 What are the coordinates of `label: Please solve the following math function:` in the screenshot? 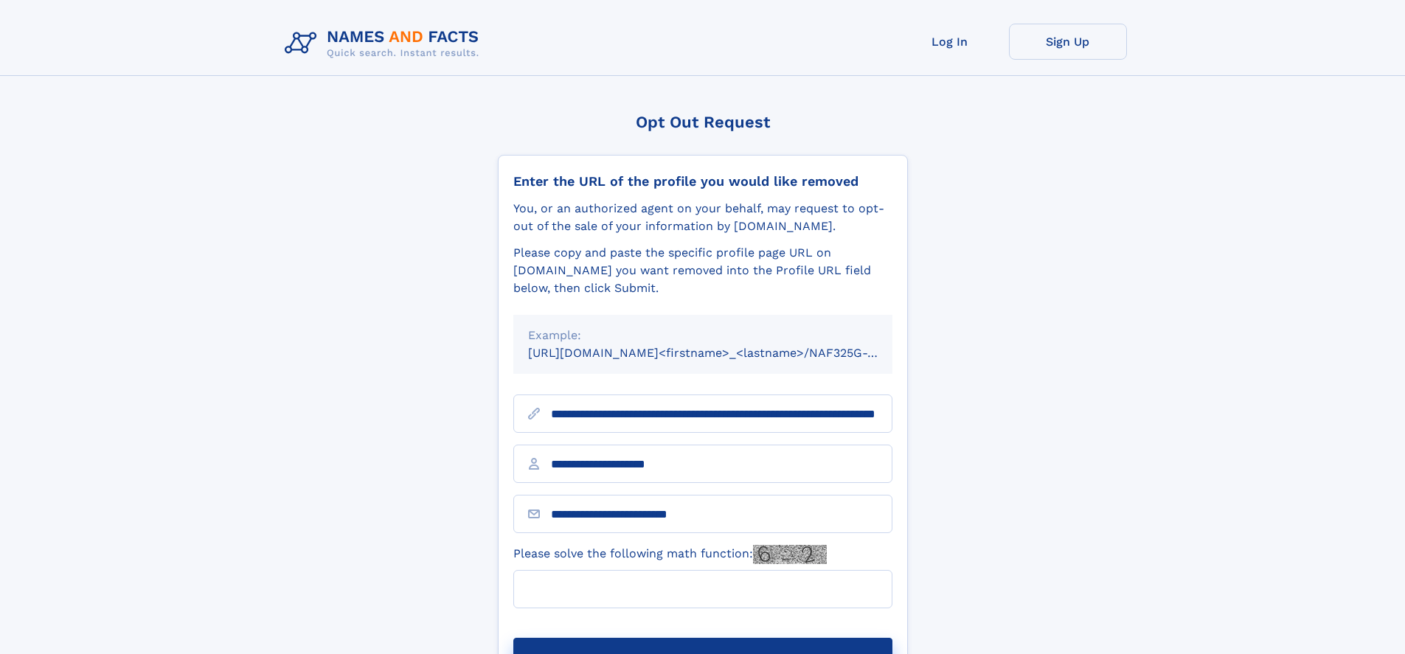 It's located at (670, 555).